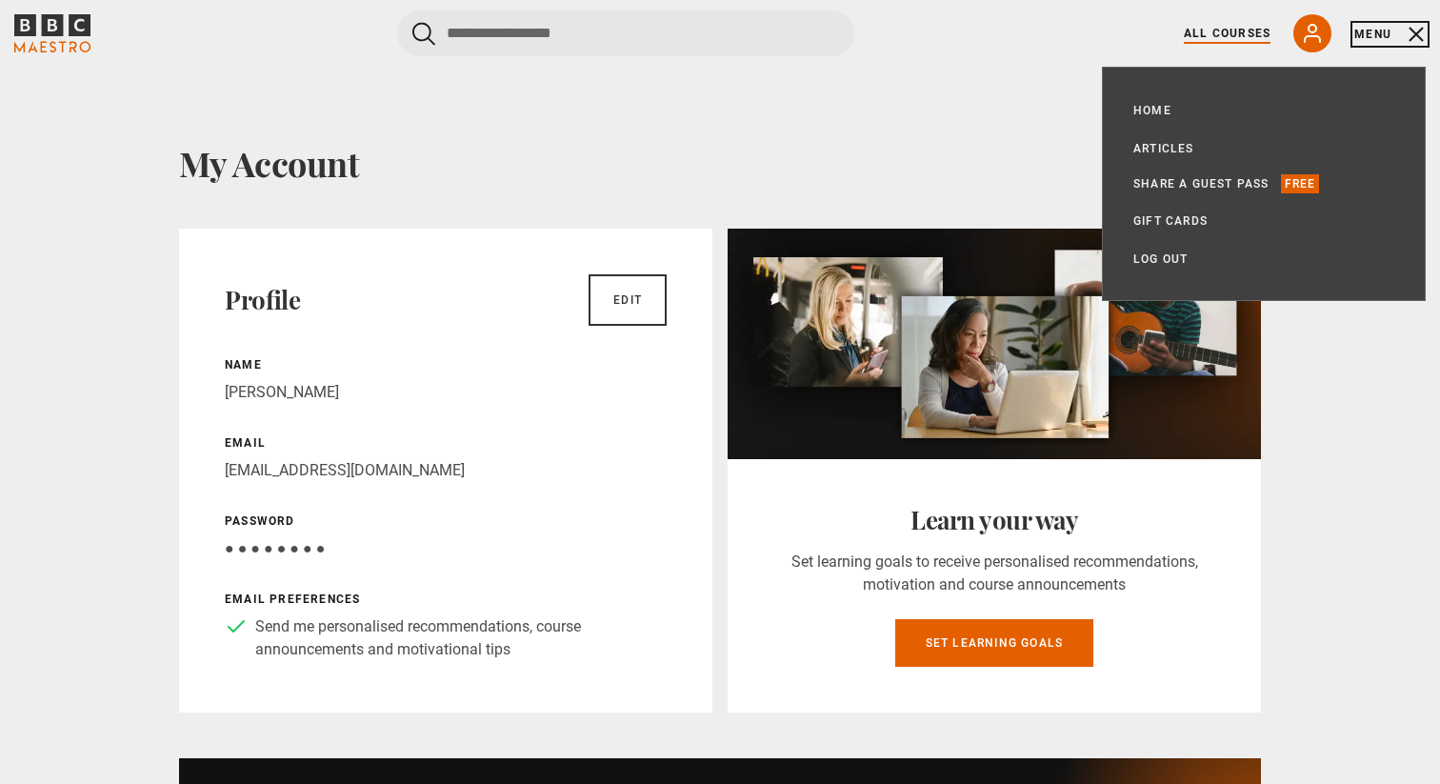 This screenshot has width=1440, height=784. What do you see at coordinates (262, 300) in the screenshot?
I see `h2: Profile` at bounding box center [262, 300].